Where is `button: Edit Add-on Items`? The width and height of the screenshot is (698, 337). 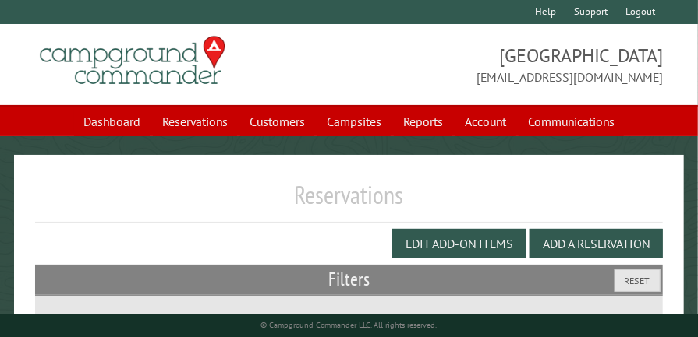
button: Edit Add-on Items is located at coordinates (459, 244).